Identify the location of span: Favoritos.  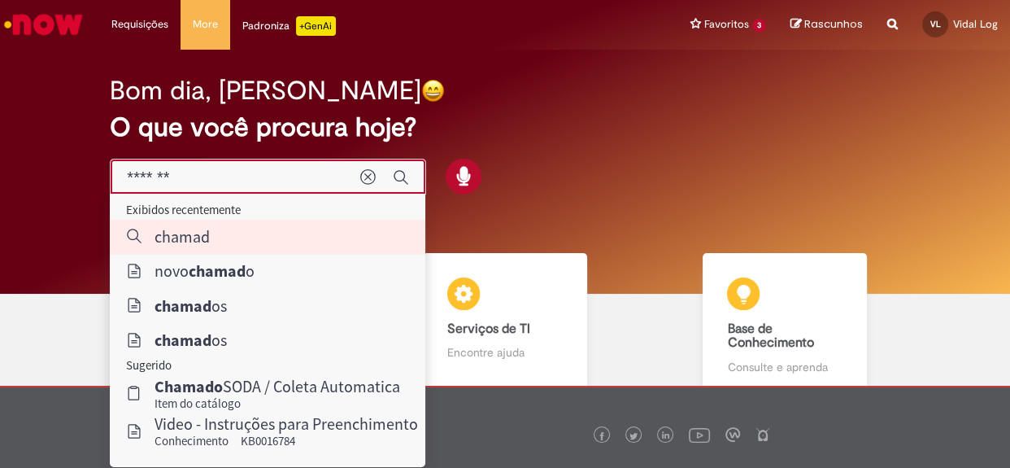
(726, 24).